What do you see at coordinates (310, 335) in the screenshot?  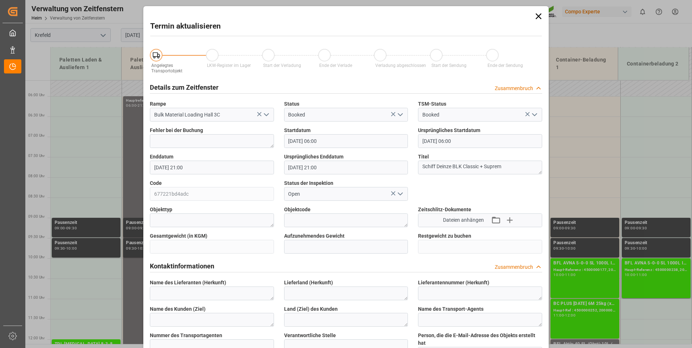 I see `font: Verantwortliche Stelle` at bounding box center [310, 335].